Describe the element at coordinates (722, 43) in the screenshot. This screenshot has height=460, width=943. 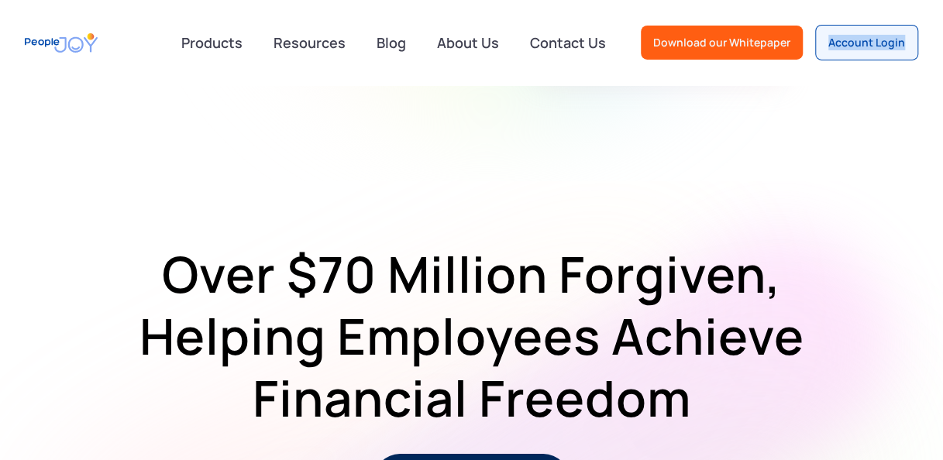
I see `div: Download our Whitepaper` at that location.